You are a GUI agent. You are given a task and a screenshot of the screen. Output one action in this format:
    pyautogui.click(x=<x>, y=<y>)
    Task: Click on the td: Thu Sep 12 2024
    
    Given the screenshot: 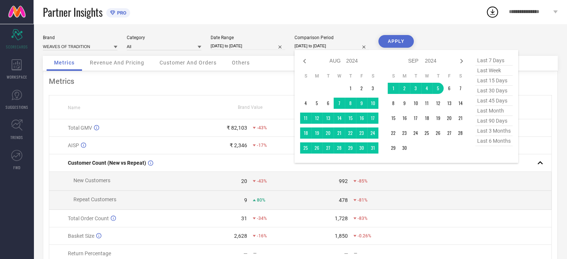 What is the action you would take?
    pyautogui.click(x=438, y=103)
    